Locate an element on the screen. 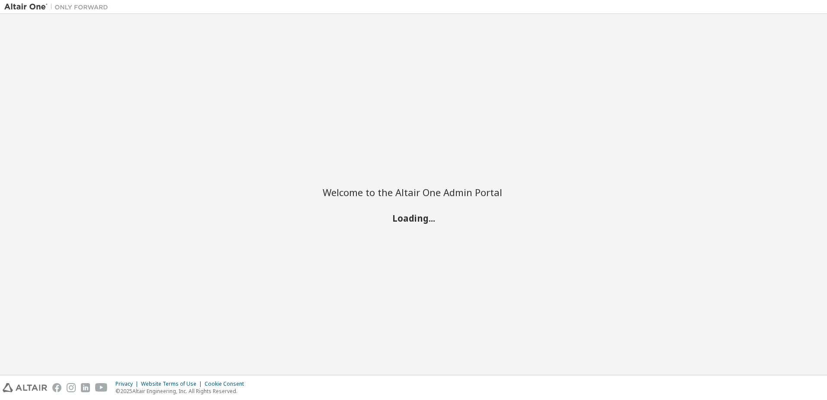 The width and height of the screenshot is (827, 400). img: youtube.svg is located at coordinates (101, 387).